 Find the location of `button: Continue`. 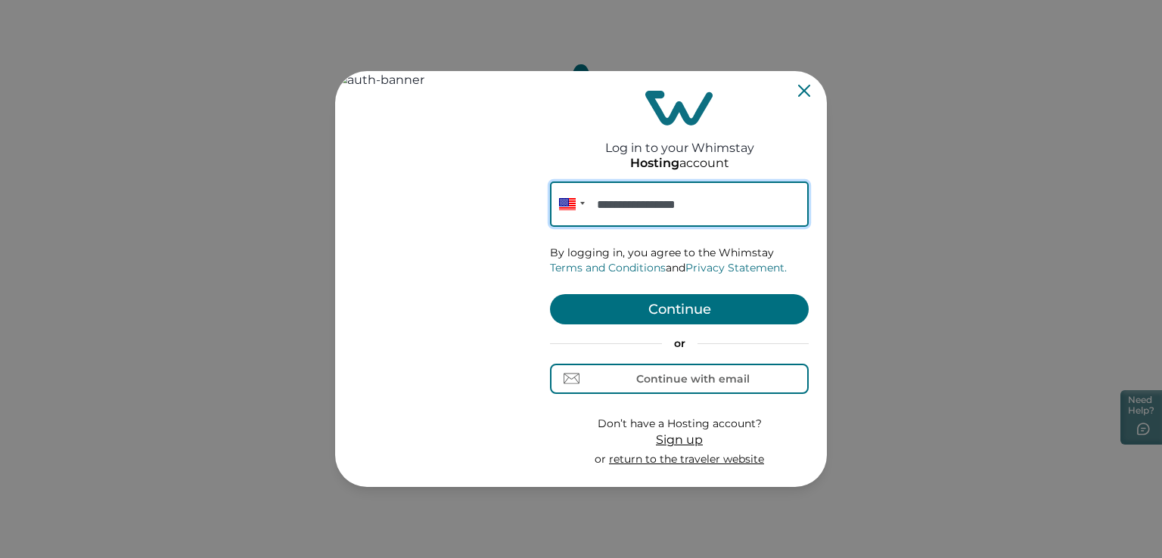

button: Continue is located at coordinates (679, 309).